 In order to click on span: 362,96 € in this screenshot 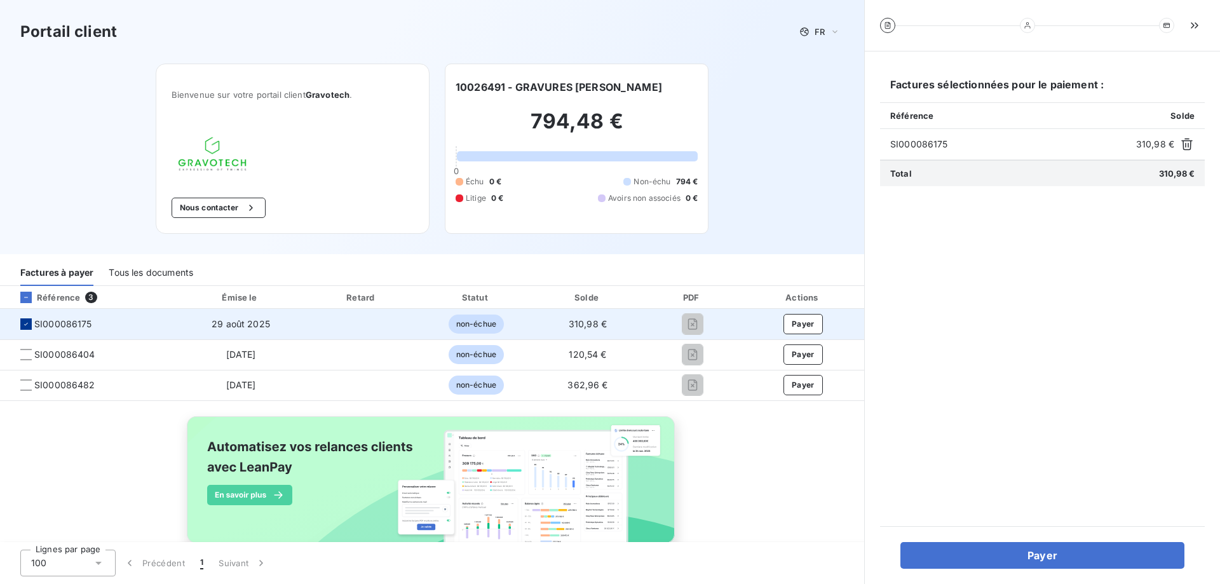, I will do `click(587, 385)`.